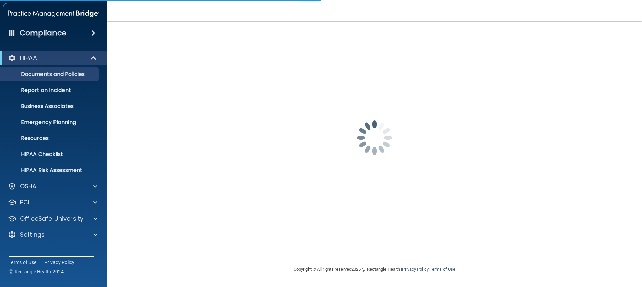 Image resolution: width=642 pixels, height=287 pixels. I want to click on a: Settings, so click(52, 235).